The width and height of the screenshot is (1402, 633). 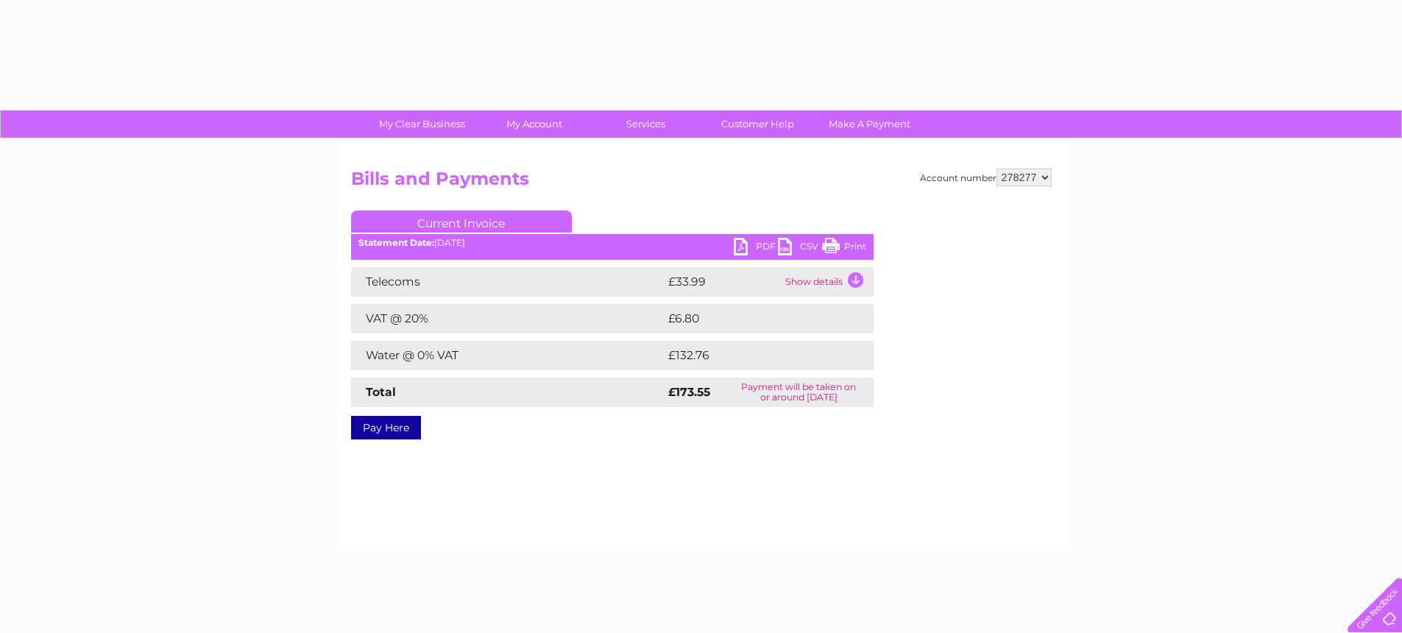 I want to click on td: Show details, so click(x=827, y=282).